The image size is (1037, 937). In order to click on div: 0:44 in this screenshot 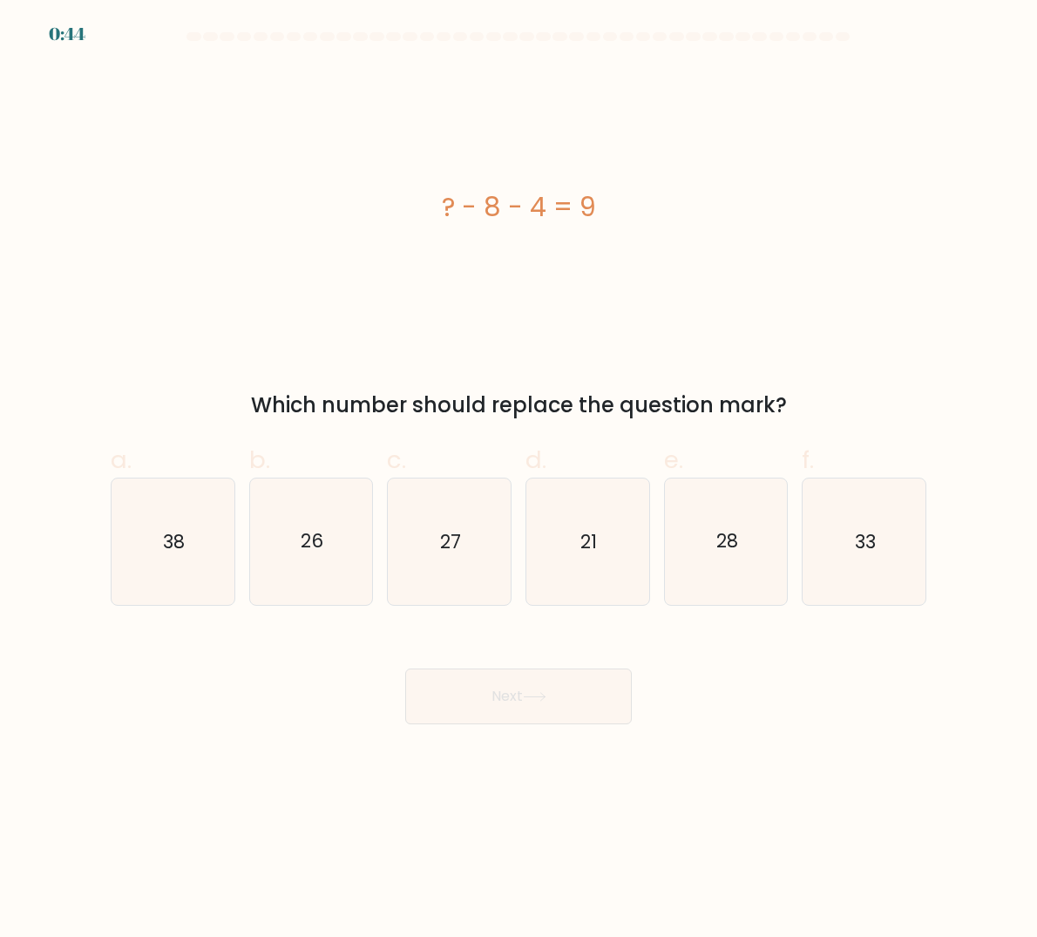, I will do `click(67, 34)`.